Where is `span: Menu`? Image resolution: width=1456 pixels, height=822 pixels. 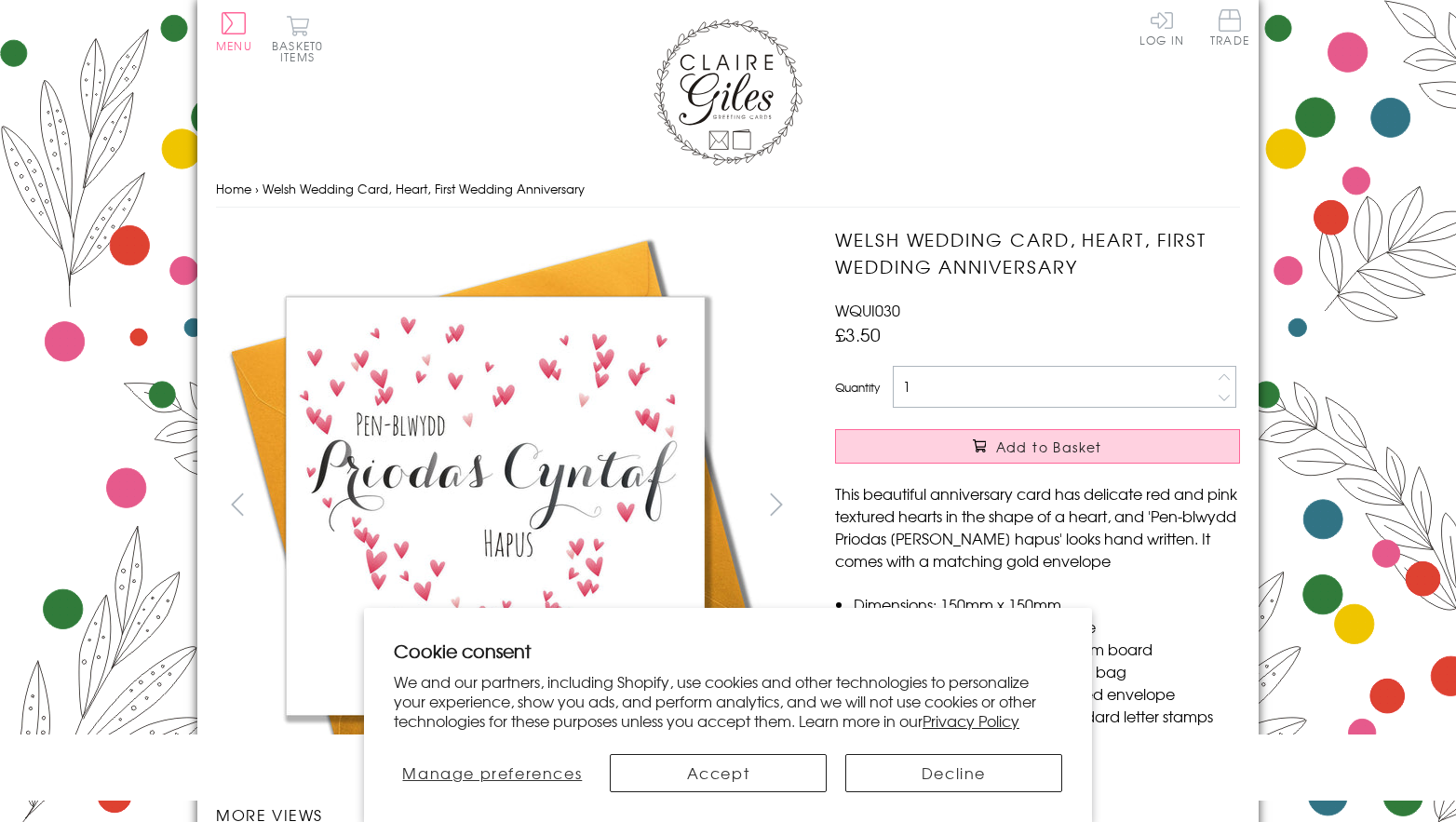
span: Menu is located at coordinates (233, 46).